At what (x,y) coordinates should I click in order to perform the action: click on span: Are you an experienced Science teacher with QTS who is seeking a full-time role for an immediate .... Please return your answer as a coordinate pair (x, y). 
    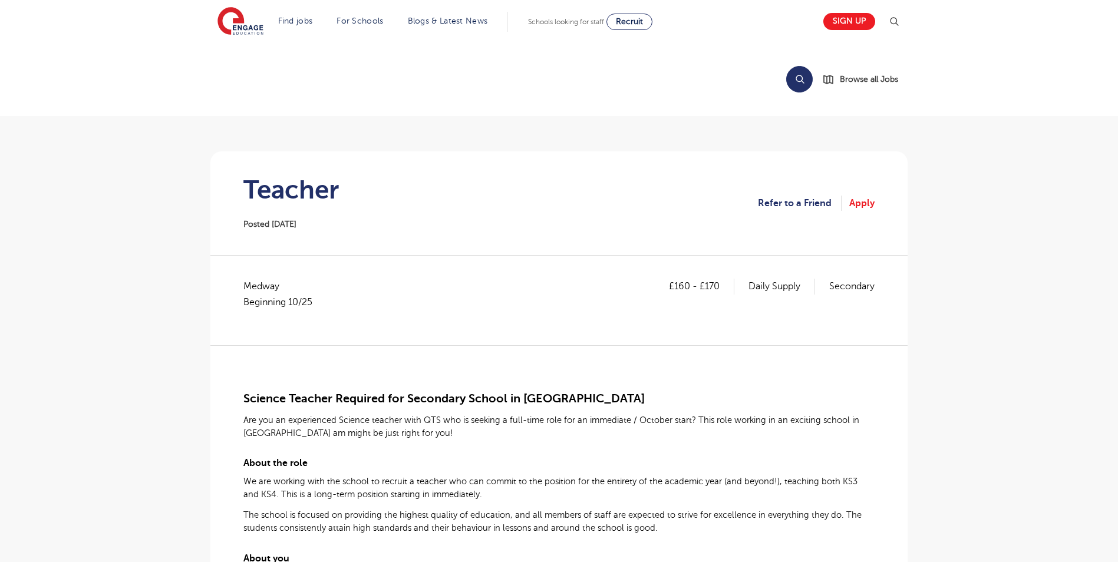
    Looking at the image, I should click on (551, 427).